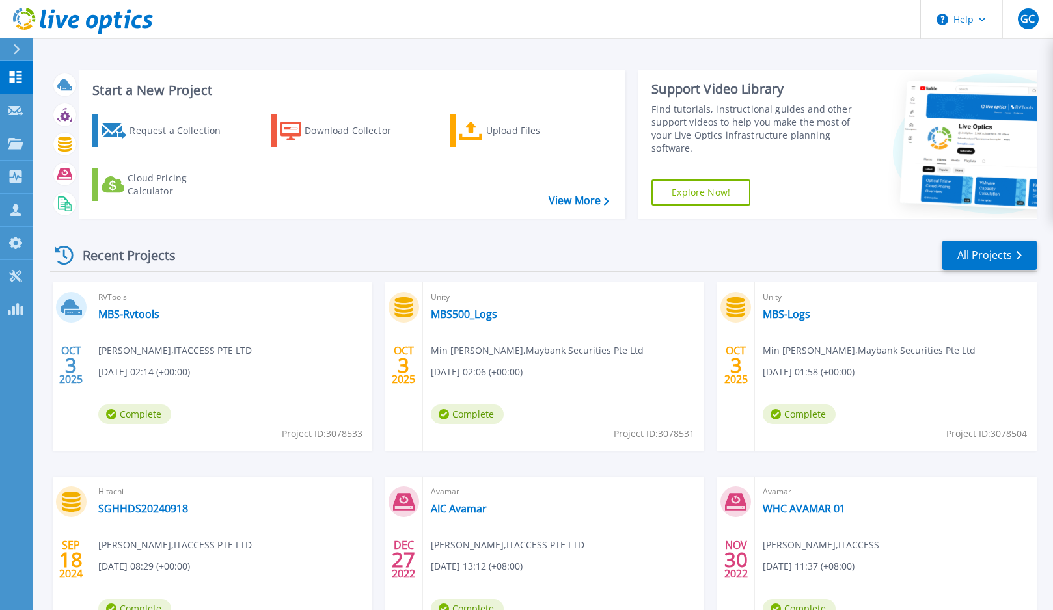  Describe the element at coordinates (165, 185) in the screenshot. I see `a: Cloud Pricing Calculator` at that location.